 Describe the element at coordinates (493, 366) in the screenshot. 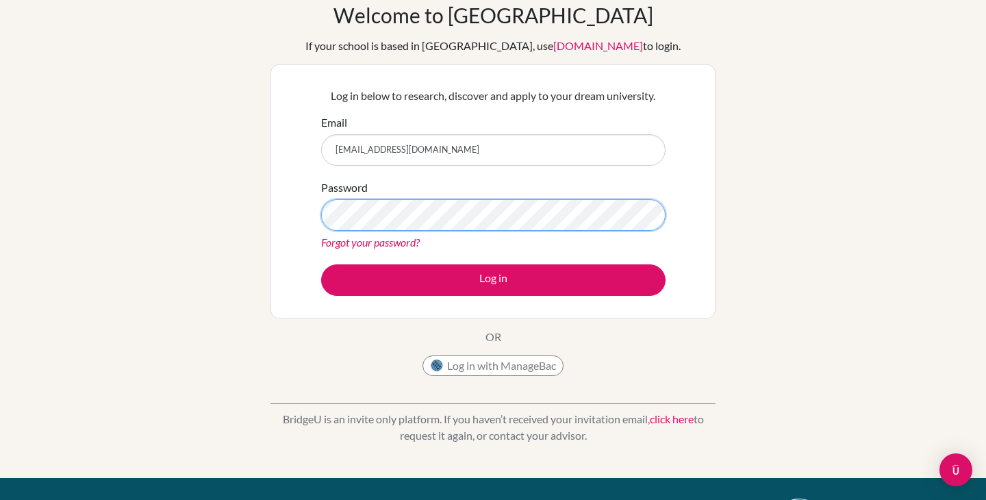

I see `button: Log in with ManageBac` at that location.